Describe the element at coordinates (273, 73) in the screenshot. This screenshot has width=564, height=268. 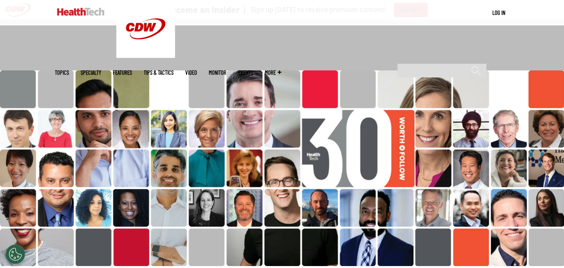
I see `span: More` at that location.